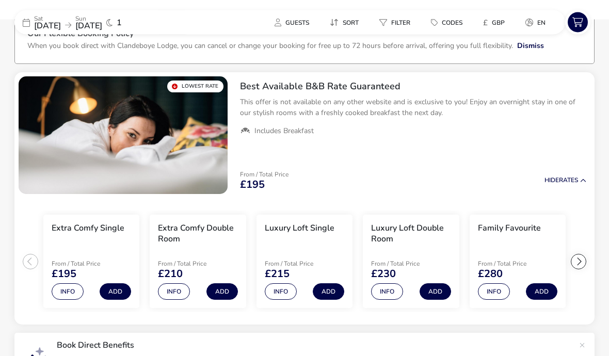  What do you see at coordinates (344, 22) in the screenshot?
I see `button: Sort` at bounding box center [344, 22].